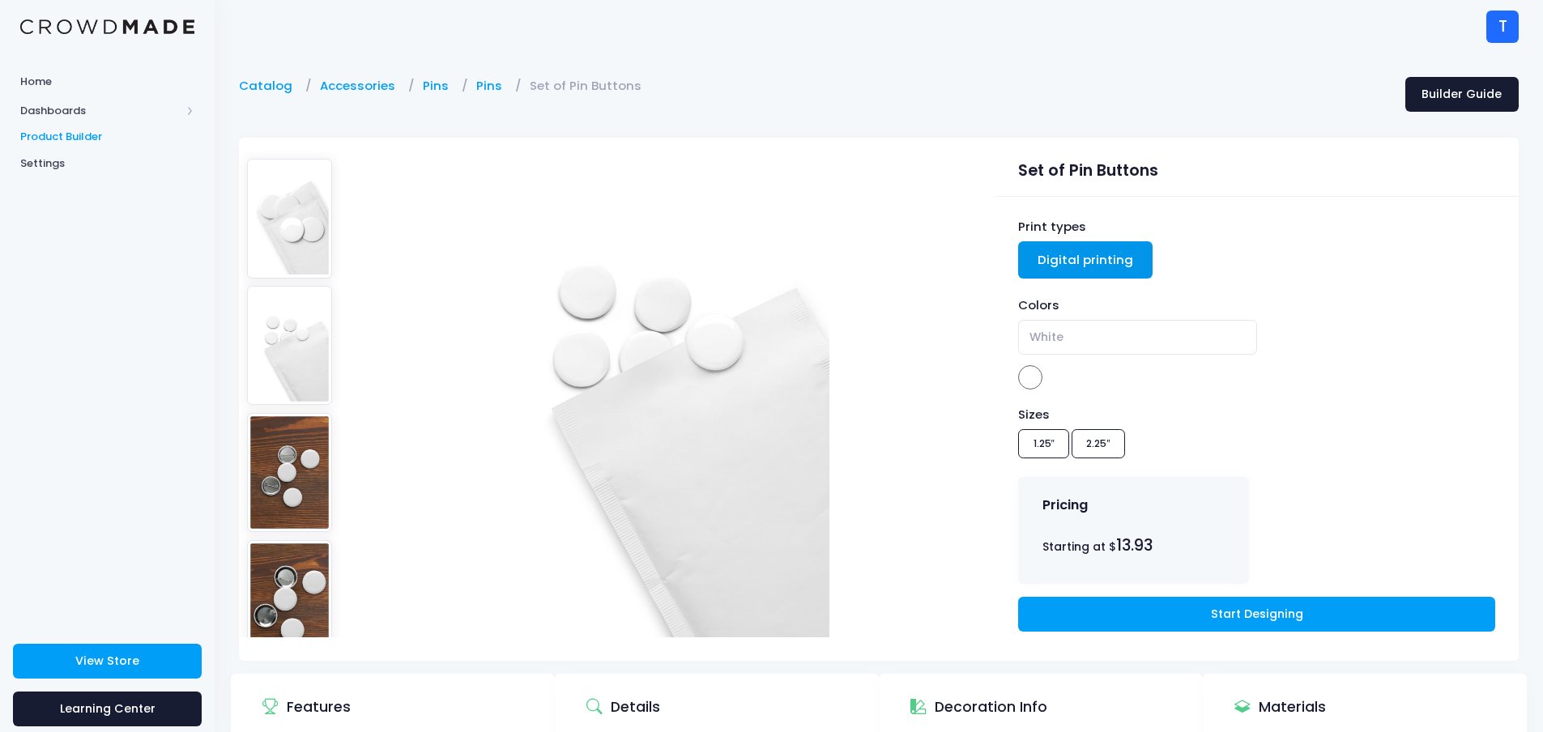  Describe the element at coordinates (1196, 415) in the screenshot. I see `div: Sizes` at that location.